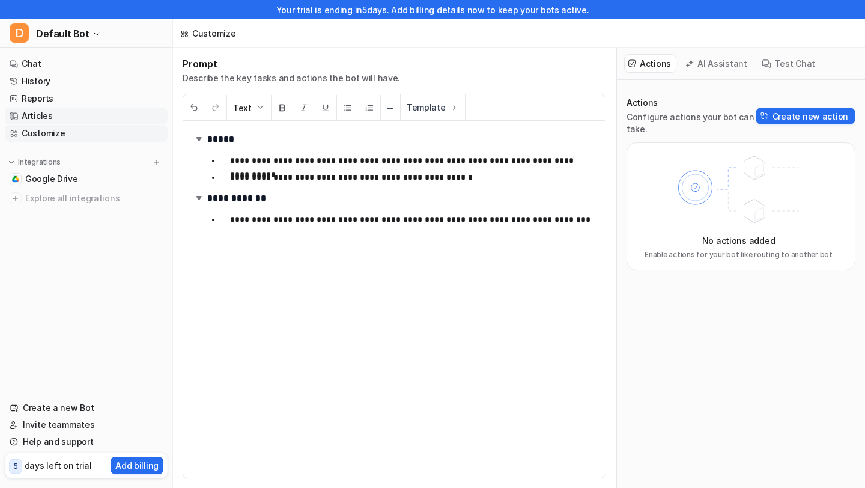  I want to click on button: Template, so click(432, 107).